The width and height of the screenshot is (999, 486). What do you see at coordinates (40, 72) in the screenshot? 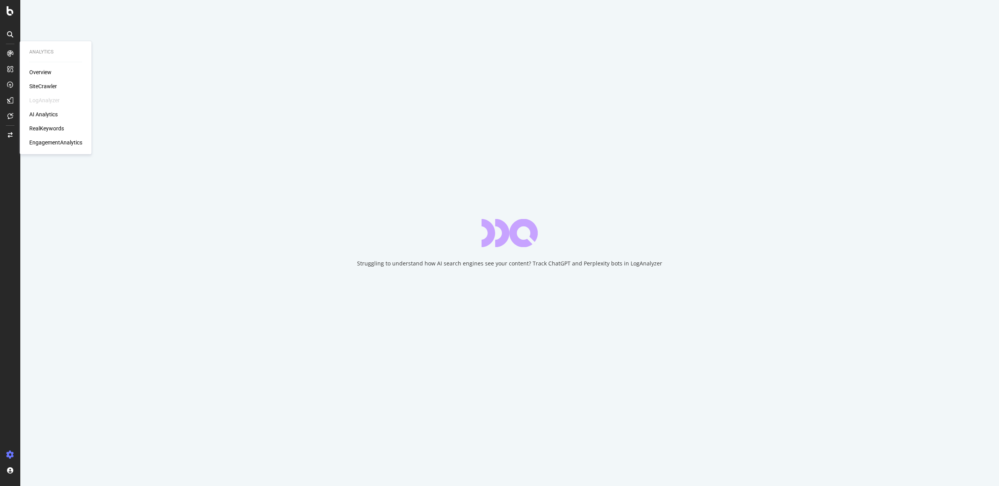
I see `div: Overview` at bounding box center [40, 72].